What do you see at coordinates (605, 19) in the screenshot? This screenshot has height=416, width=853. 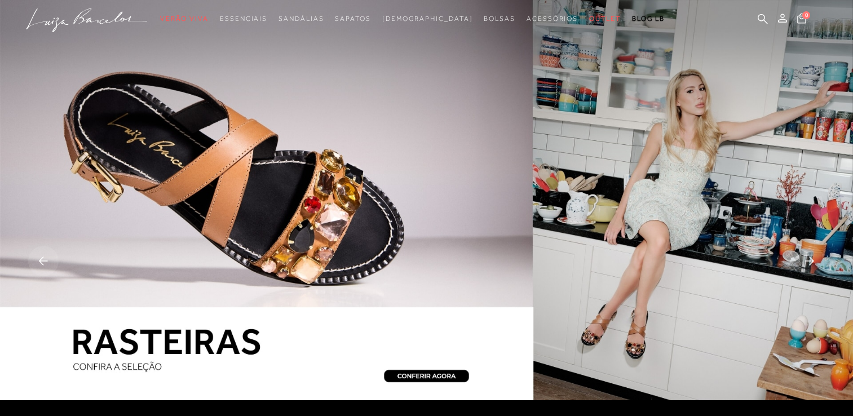 I see `span: Outlet` at bounding box center [605, 19].